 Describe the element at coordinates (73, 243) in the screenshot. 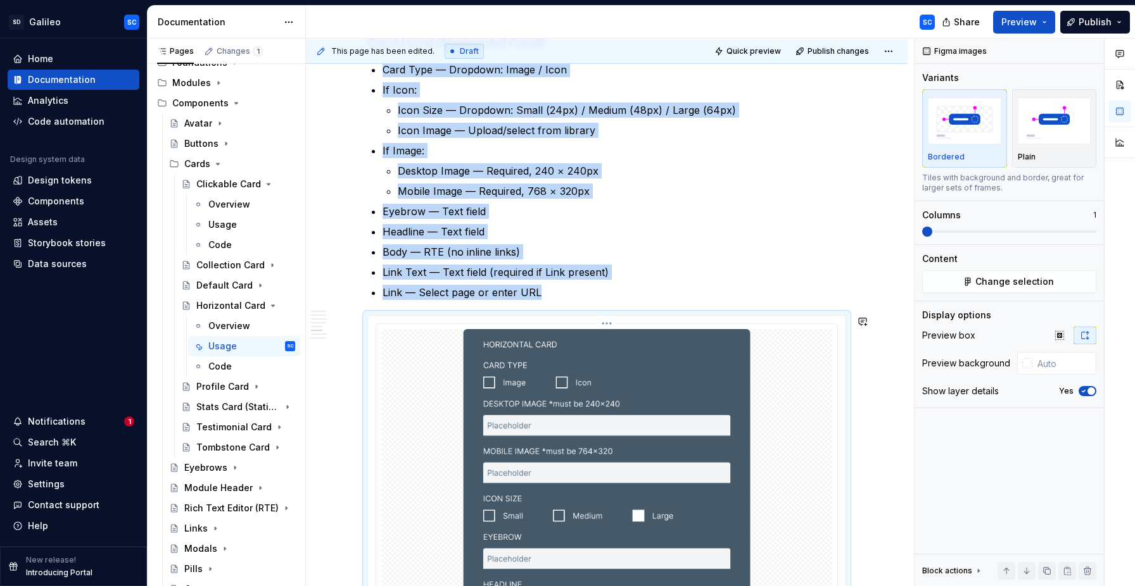

I see `a: Storybook stories` at that location.